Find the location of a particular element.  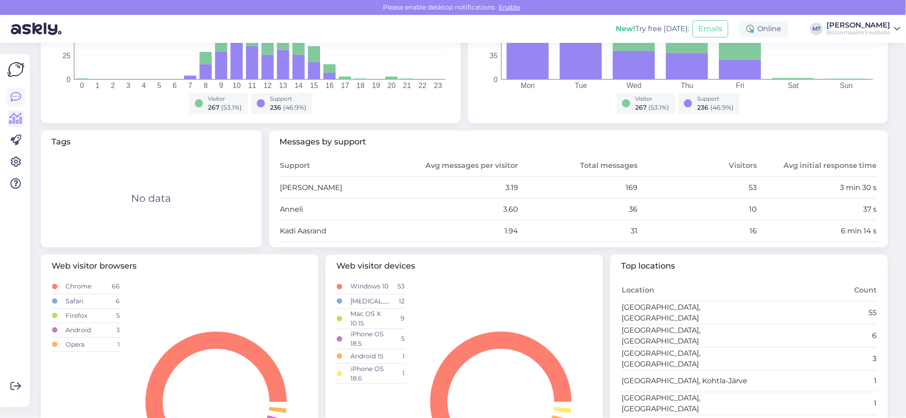

th: Count is located at coordinates (813, 291).